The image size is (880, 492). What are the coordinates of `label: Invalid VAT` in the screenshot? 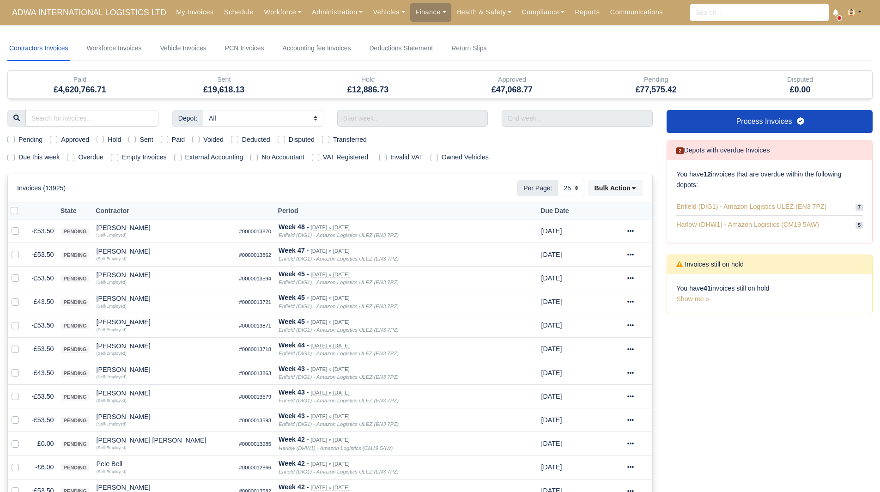 It's located at (406, 157).